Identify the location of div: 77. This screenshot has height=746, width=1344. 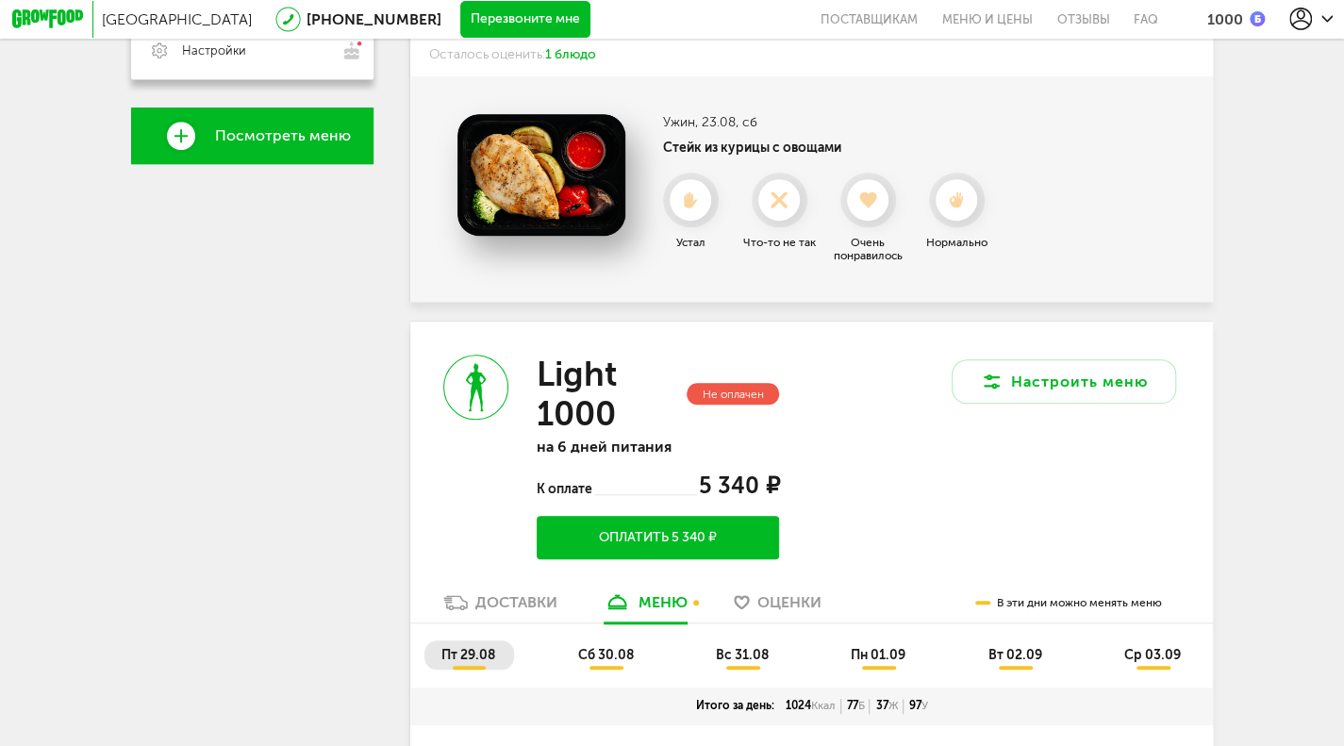
(855, 706).